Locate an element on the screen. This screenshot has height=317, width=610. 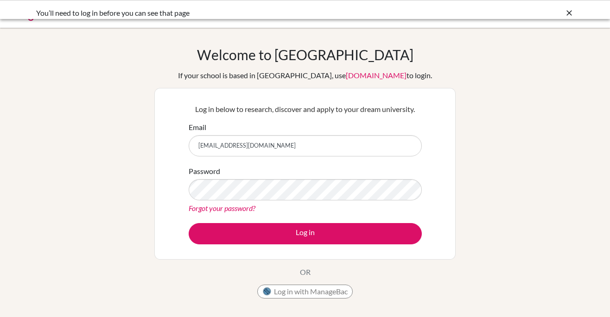
div: You’ll need to log in before you can see that page is located at coordinates (235, 13).